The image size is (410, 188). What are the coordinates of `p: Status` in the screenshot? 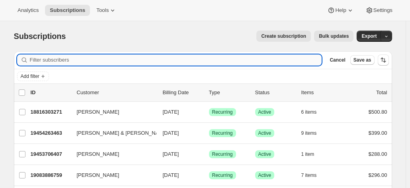 It's located at (275, 93).